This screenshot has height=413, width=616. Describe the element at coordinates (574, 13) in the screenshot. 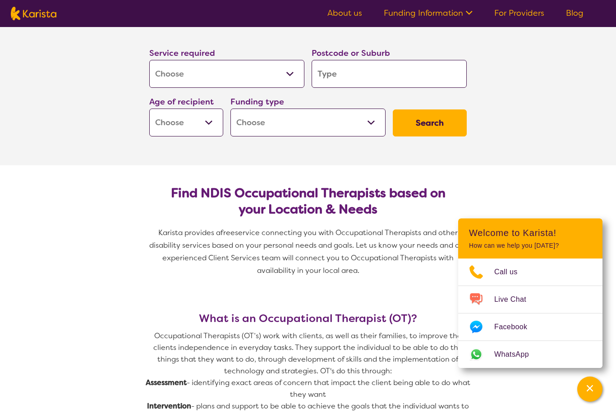

I see `a: Blog` at that location.